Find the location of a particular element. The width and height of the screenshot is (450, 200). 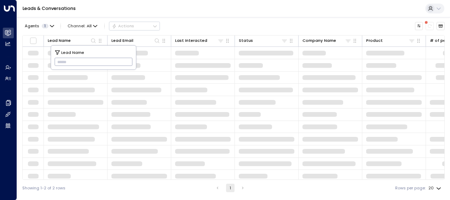

a: Leads & Conversations is located at coordinates (49, 8).